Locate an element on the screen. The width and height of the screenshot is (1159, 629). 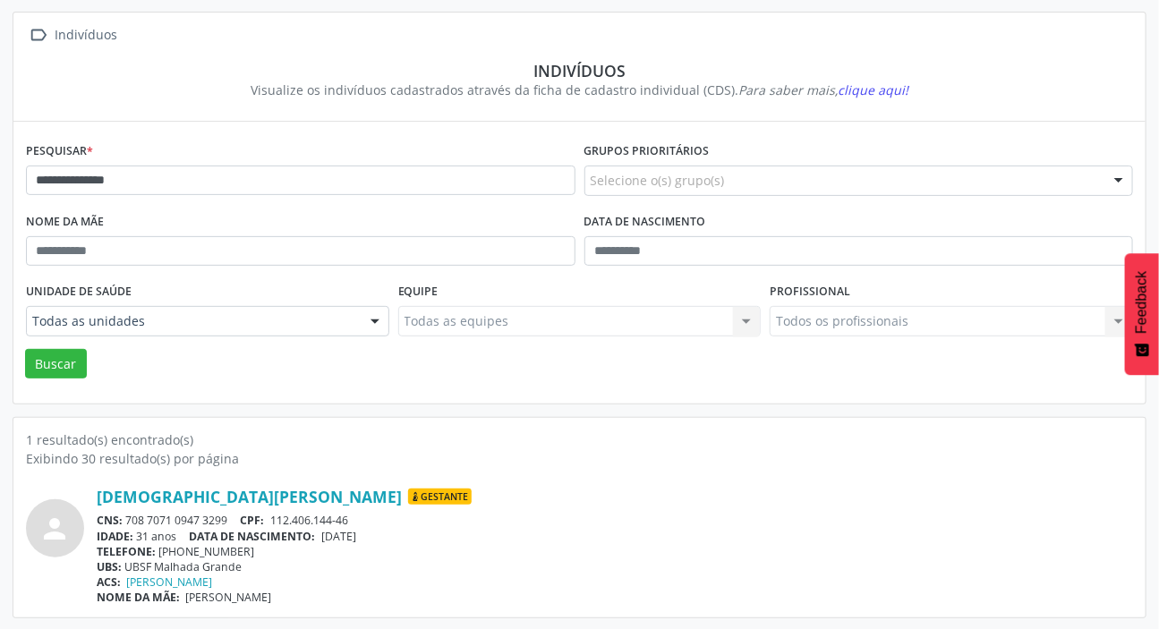
span: ACS: is located at coordinates (108, 582).